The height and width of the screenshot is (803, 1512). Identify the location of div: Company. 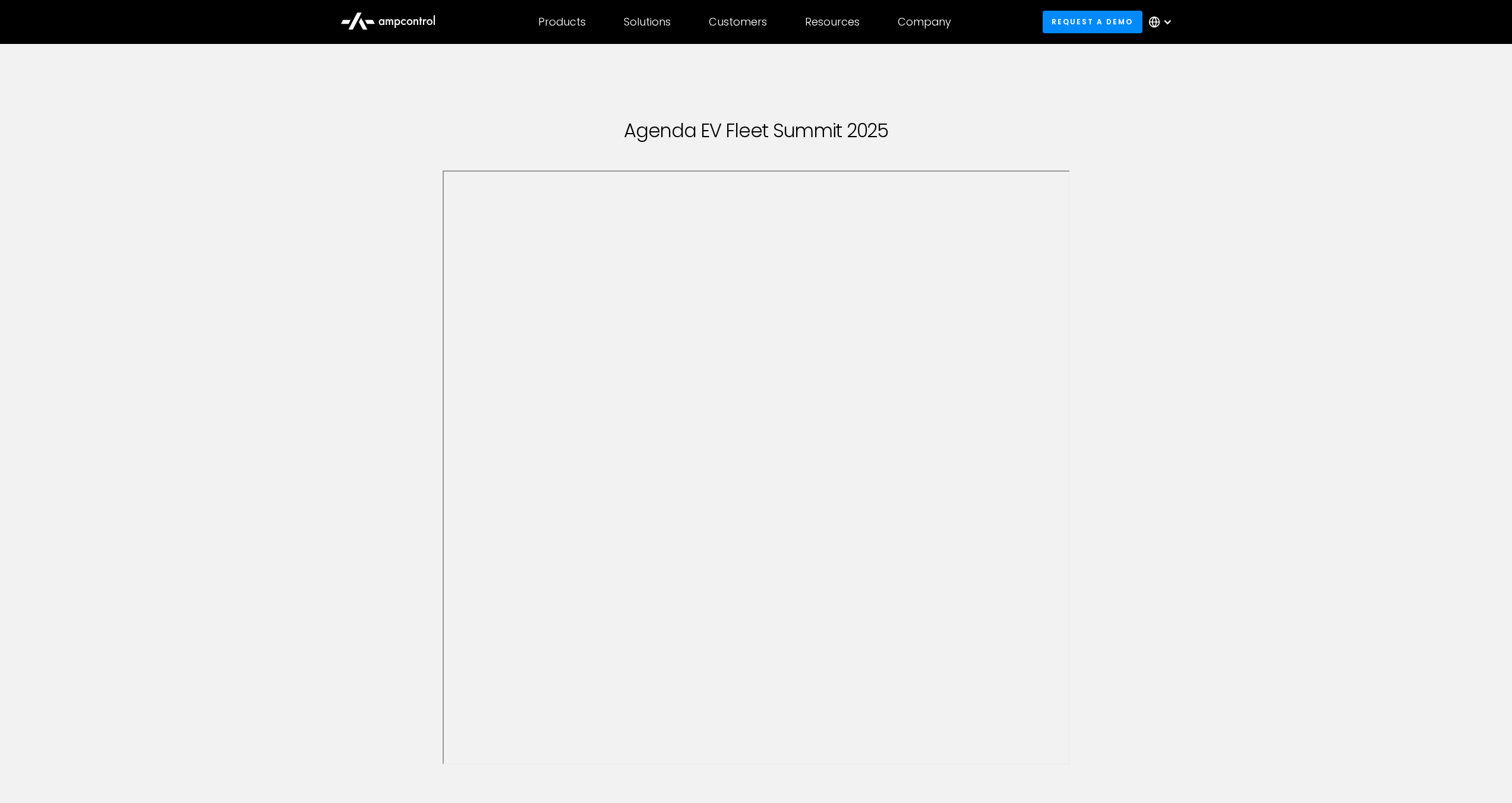
(924, 22).